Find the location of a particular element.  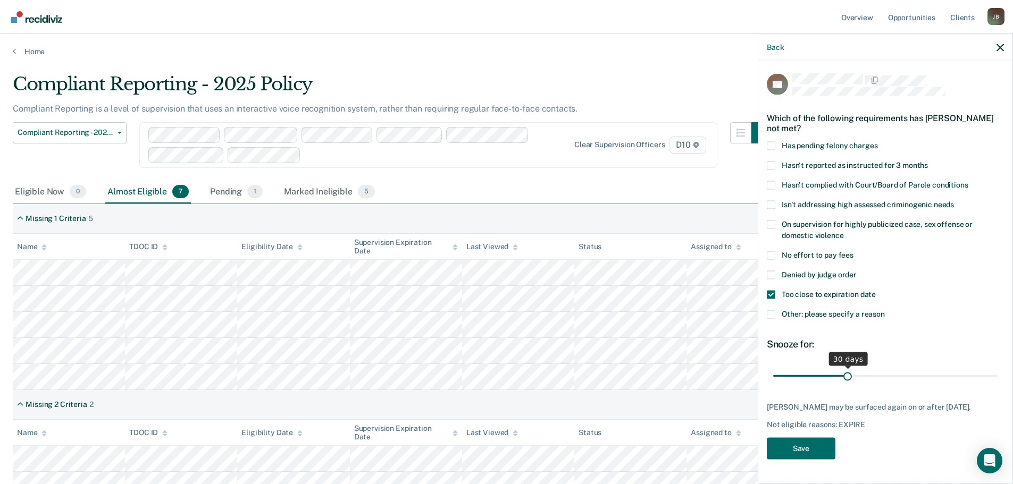

span: Hasn't complied with Court/Board of Parole conditions is located at coordinates (875, 185).